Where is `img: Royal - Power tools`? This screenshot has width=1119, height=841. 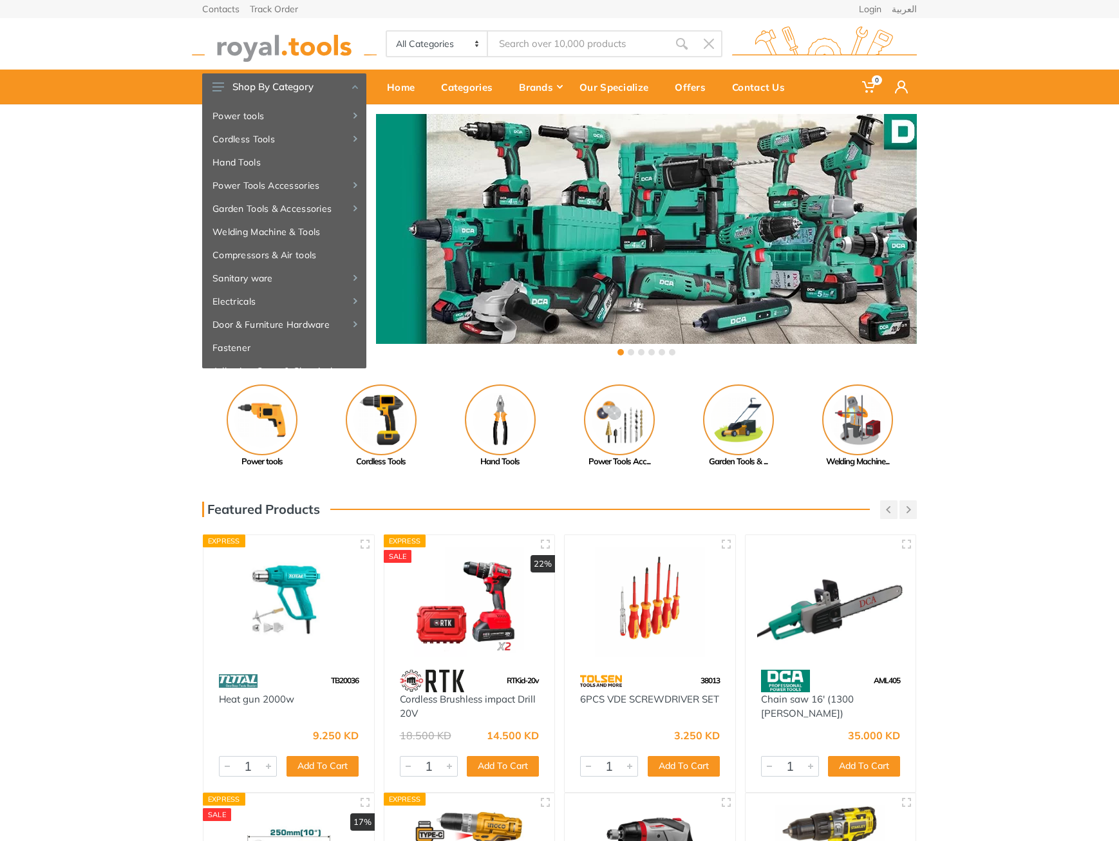 img: Royal - Power tools is located at coordinates (262, 420).